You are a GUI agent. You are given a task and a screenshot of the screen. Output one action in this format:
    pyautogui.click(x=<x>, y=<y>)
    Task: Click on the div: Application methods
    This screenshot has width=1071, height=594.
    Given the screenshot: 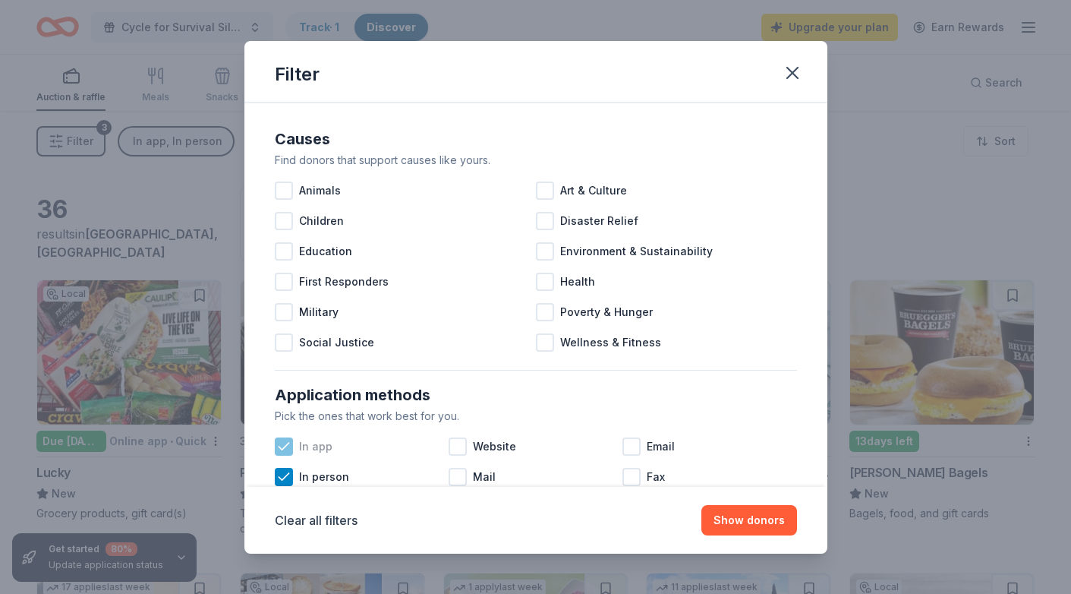 What is the action you would take?
    pyautogui.click(x=536, y=395)
    